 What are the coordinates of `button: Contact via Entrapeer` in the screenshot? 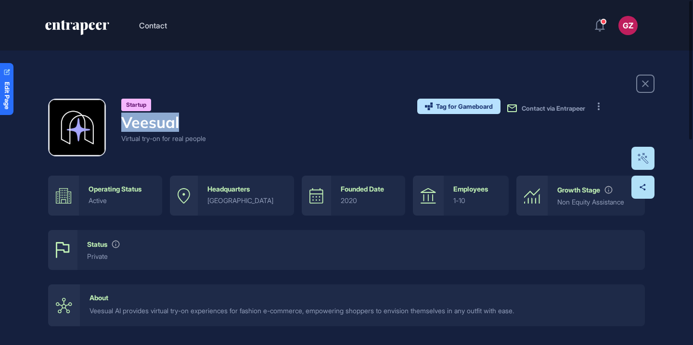 It's located at (546, 108).